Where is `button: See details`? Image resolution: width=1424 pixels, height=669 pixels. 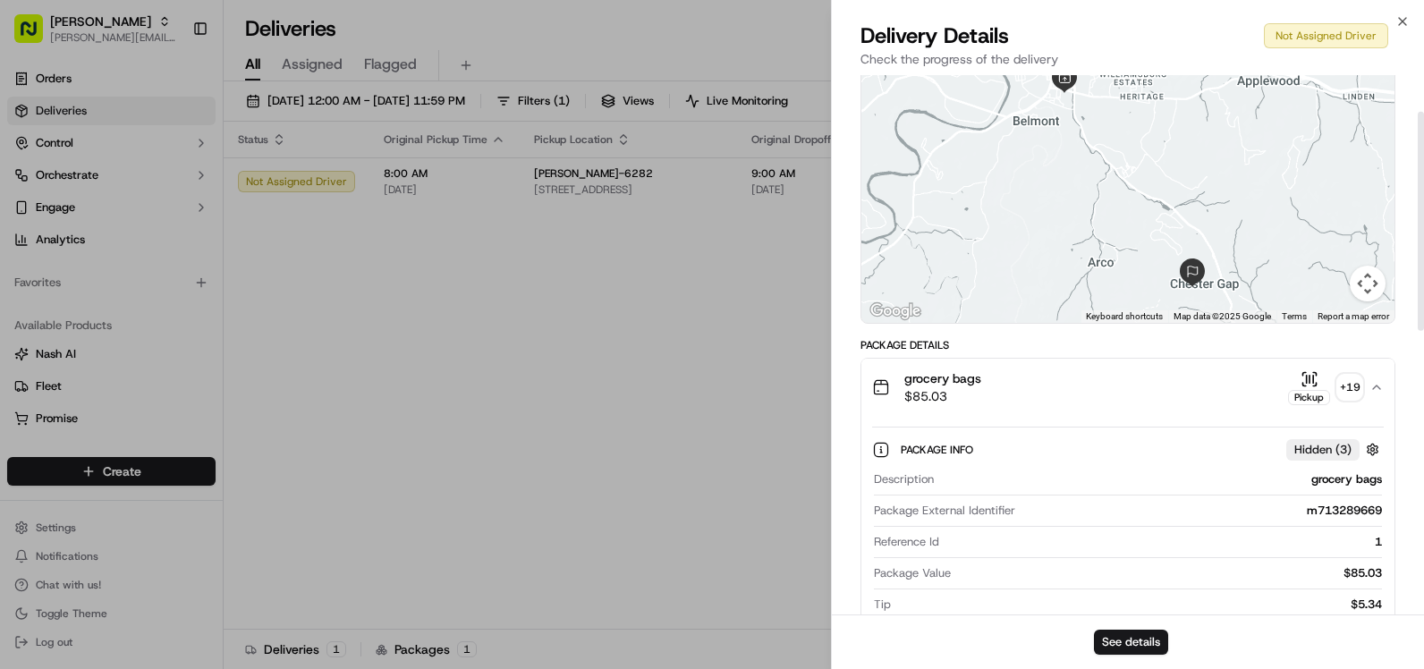 button: See details is located at coordinates (1131, 642).